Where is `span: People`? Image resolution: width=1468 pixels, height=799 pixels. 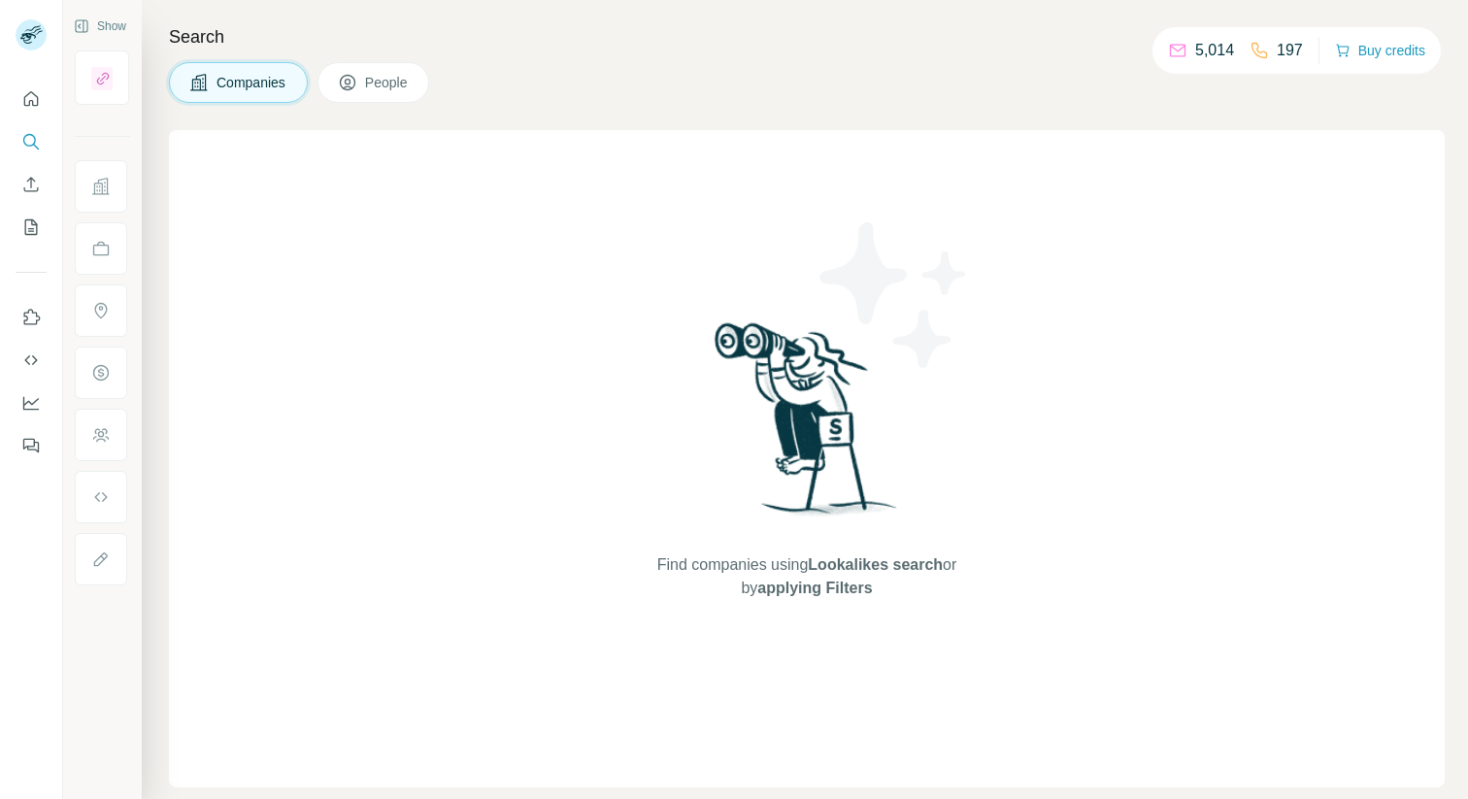 span: People is located at coordinates (387, 82).